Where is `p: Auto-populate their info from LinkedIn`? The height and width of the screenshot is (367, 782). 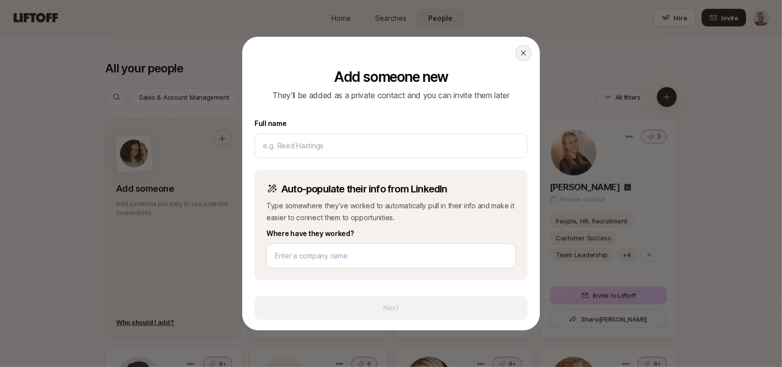 p: Auto-populate their info from LinkedIn is located at coordinates (364, 189).